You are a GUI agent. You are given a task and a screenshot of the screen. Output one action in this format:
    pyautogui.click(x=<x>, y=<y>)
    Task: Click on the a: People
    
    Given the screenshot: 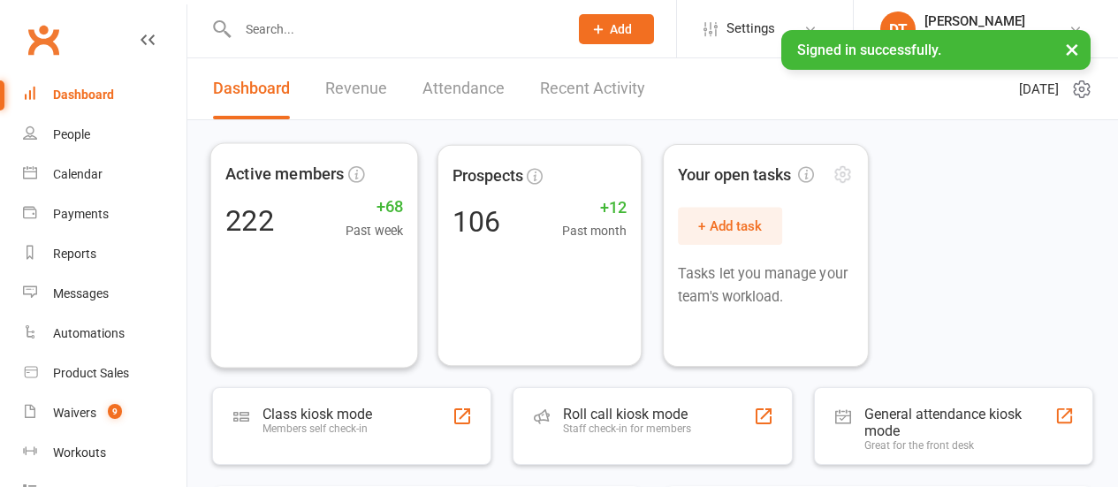 What is the action you would take?
    pyautogui.click(x=104, y=134)
    